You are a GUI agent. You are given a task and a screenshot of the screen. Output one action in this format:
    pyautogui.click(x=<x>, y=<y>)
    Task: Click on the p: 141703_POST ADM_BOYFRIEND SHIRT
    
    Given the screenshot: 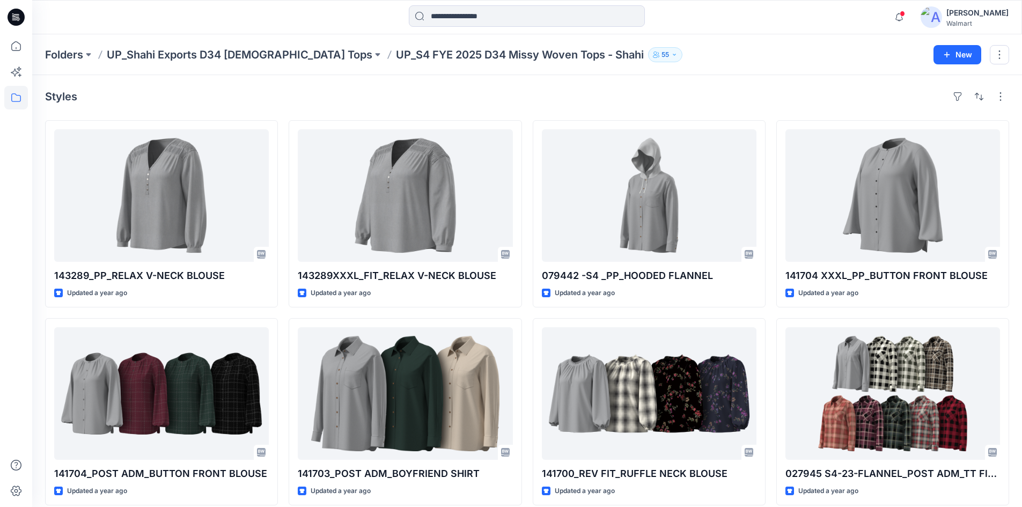 What is the action you would take?
    pyautogui.click(x=405, y=474)
    